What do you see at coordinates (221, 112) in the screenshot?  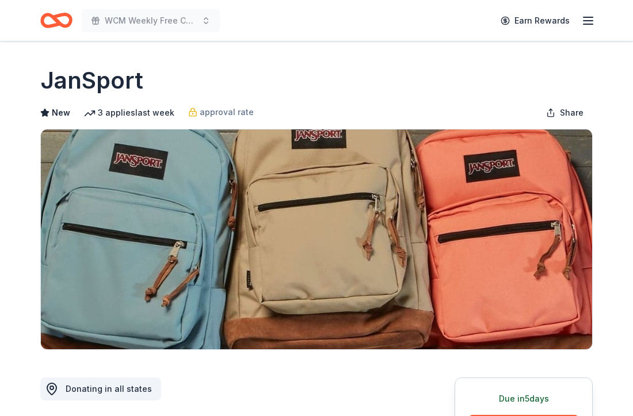 I see `a: approval rate` at bounding box center [221, 112].